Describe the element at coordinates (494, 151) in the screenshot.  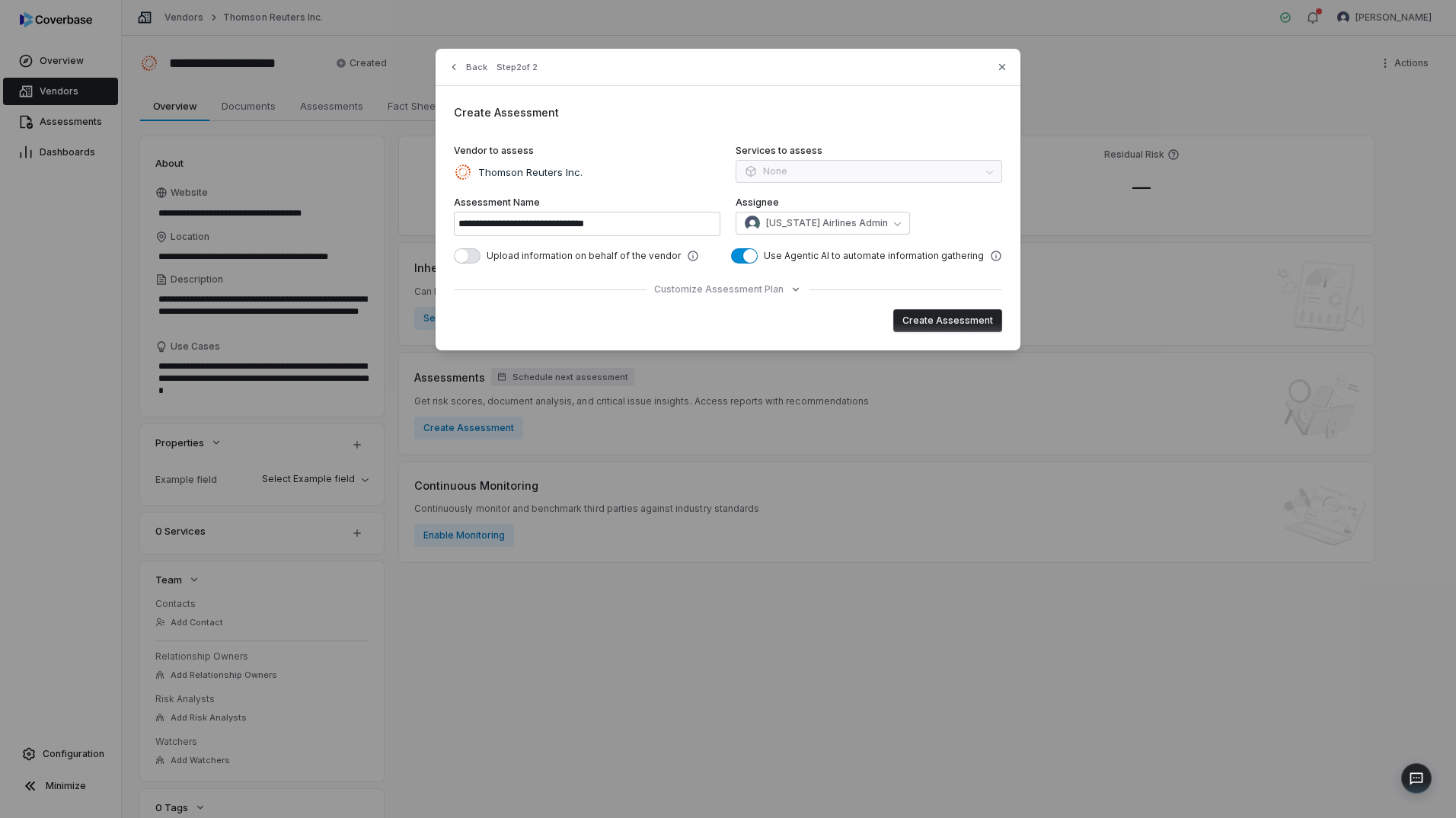
I see `span: Vendor to assess` at that location.